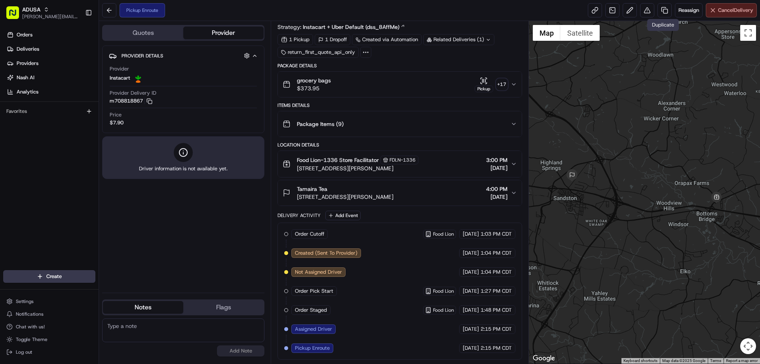 This screenshot has width=760, height=364. What do you see at coordinates (143, 307) in the screenshot?
I see `button: Notes` at bounding box center [143, 307].